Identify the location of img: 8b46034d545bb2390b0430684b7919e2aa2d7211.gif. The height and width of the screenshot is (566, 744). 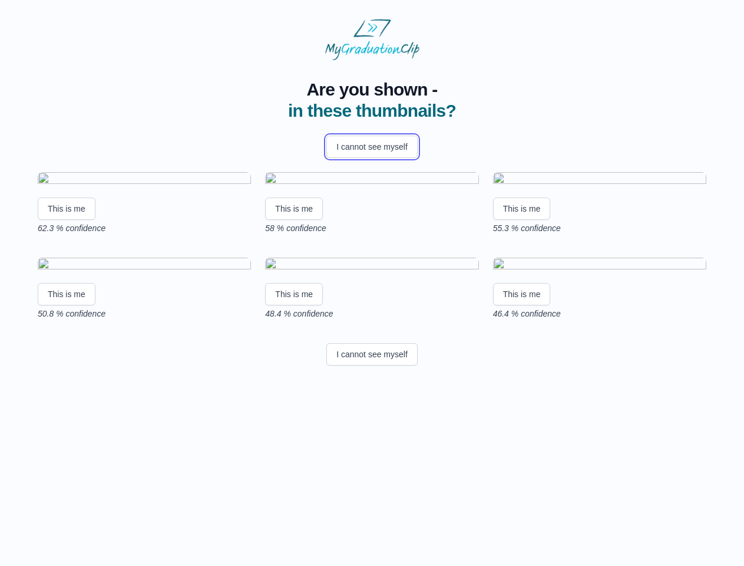
(372, 180).